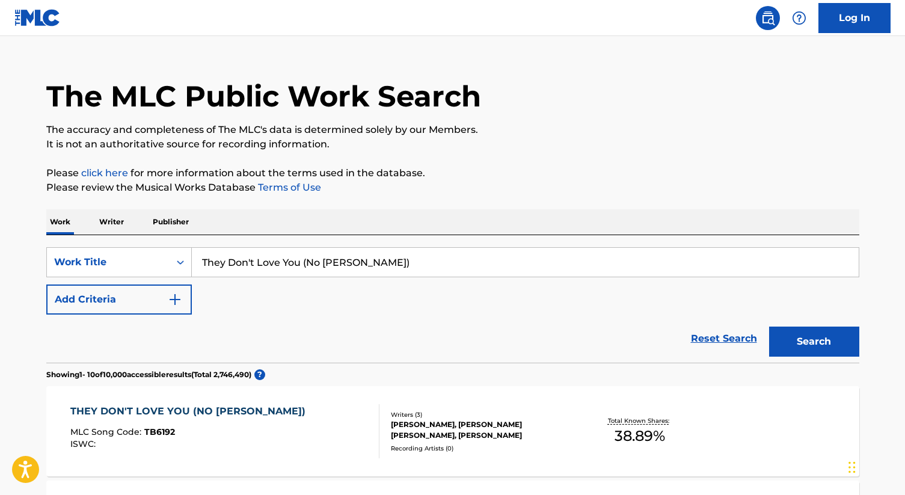 The height and width of the screenshot is (495, 905). What do you see at coordinates (37, 17) in the screenshot?
I see `img: MLC Logo` at bounding box center [37, 17].